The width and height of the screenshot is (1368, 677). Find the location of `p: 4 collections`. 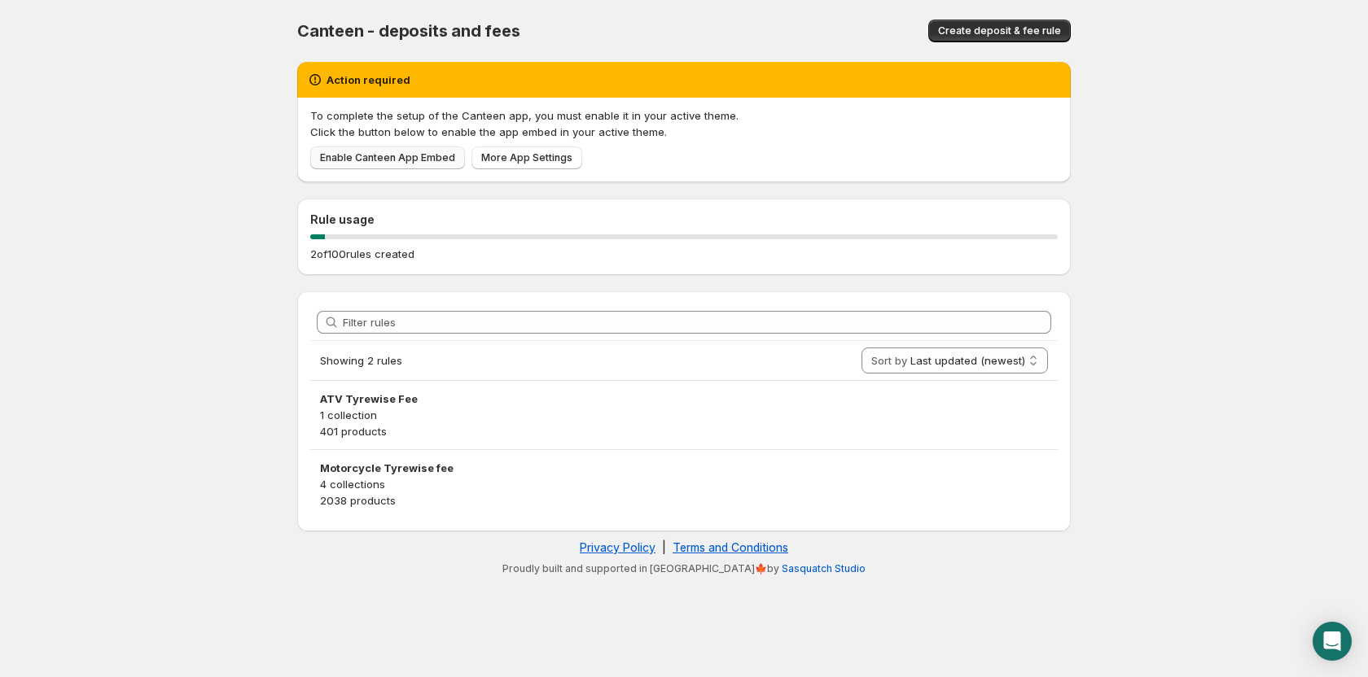

p: 4 collections is located at coordinates (684, 484).